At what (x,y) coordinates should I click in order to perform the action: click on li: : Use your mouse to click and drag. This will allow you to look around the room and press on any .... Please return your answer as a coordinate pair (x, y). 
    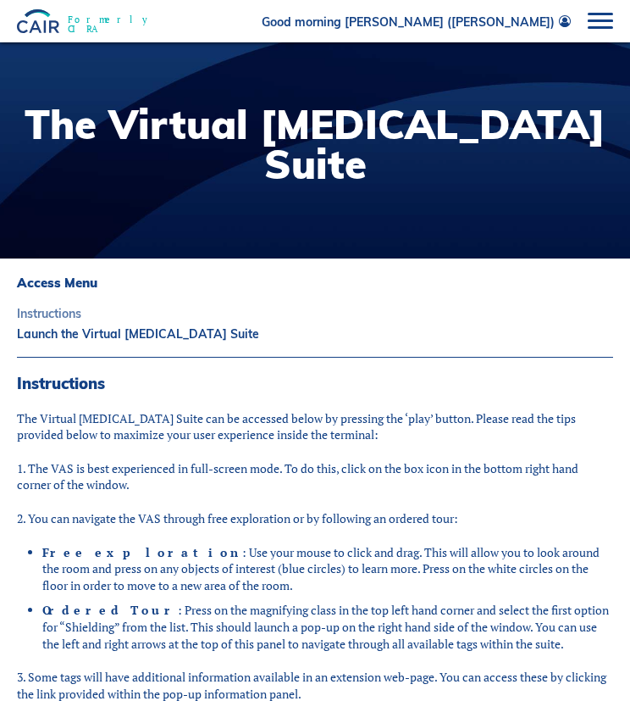
    Looking at the image, I should click on (328, 568).